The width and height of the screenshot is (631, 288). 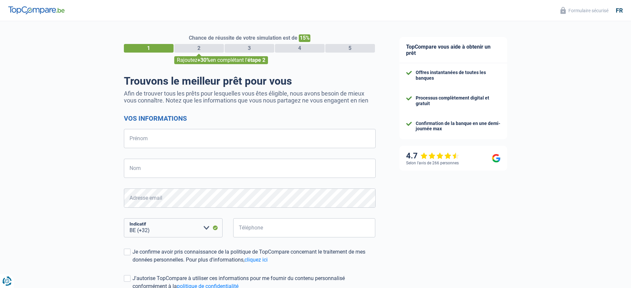 I want to click on div: Offres instantanées de toutes les banques, so click(x=458, y=76).